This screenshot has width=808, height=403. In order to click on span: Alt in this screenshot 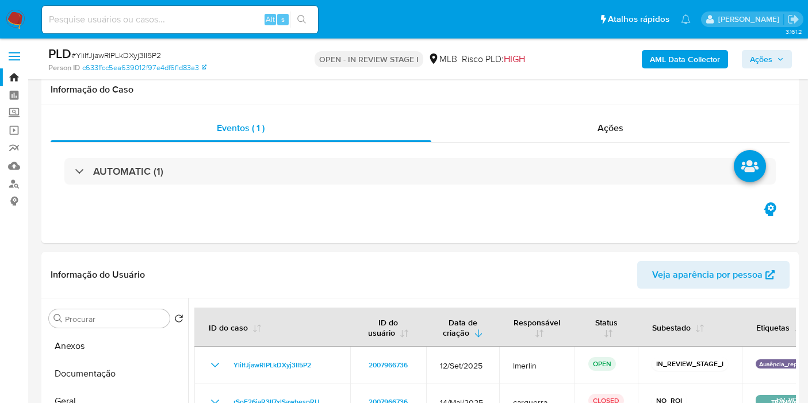, I will do `click(270, 19)`.